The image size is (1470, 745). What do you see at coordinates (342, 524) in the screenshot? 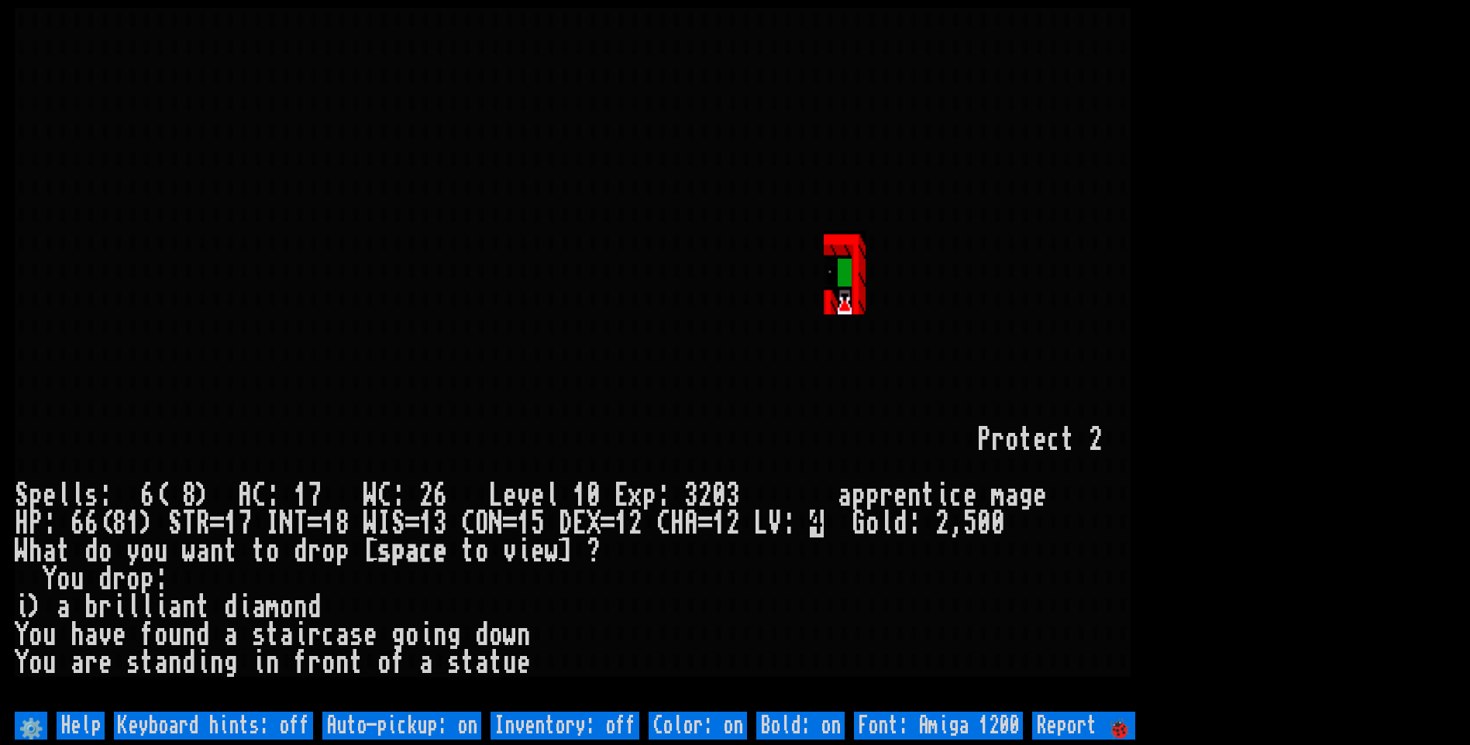
I see `div: 8` at bounding box center [342, 524].